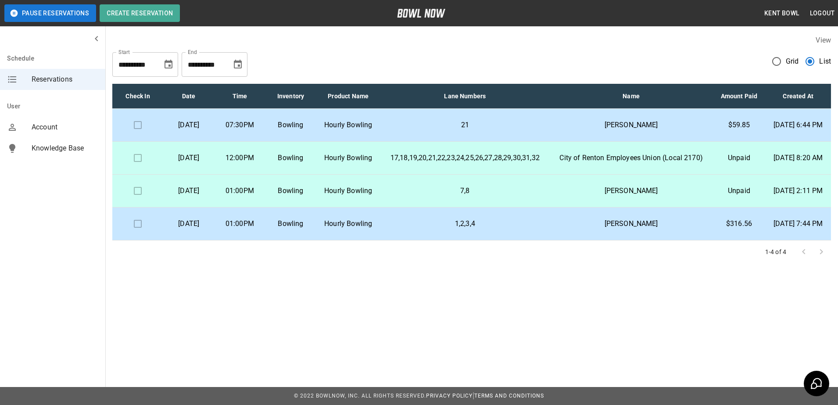 The height and width of the screenshot is (405, 838). Describe the element at coordinates (238, 64) in the screenshot. I see `button: Choose date, selected date is Oct 15, 2025` at that location.